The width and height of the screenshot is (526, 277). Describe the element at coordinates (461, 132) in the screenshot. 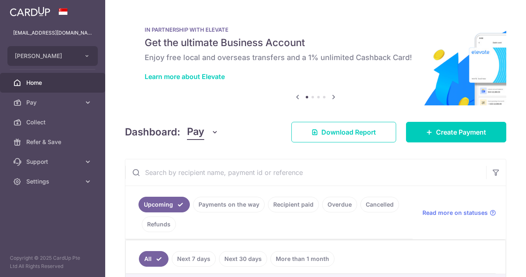

I see `span: Create Payment` at that location.